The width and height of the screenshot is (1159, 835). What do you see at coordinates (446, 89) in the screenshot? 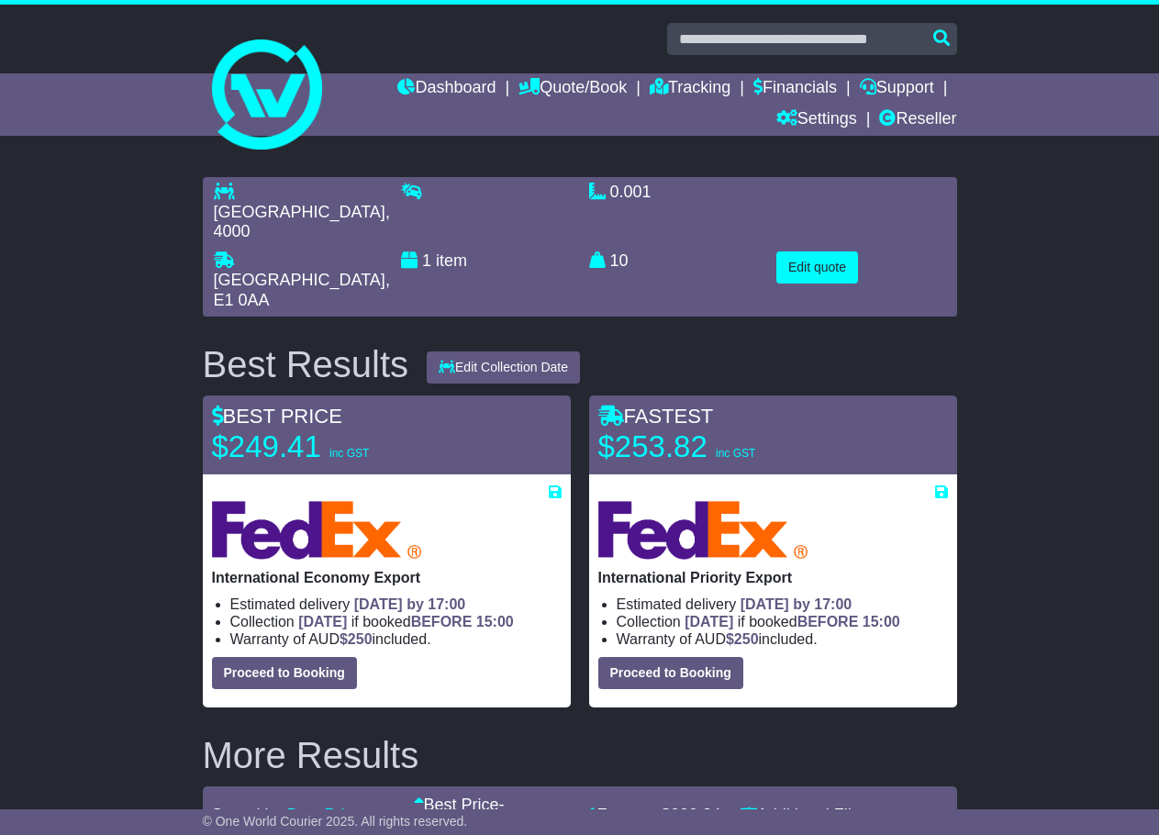
I see `a: Dashboard` at bounding box center [446, 89].